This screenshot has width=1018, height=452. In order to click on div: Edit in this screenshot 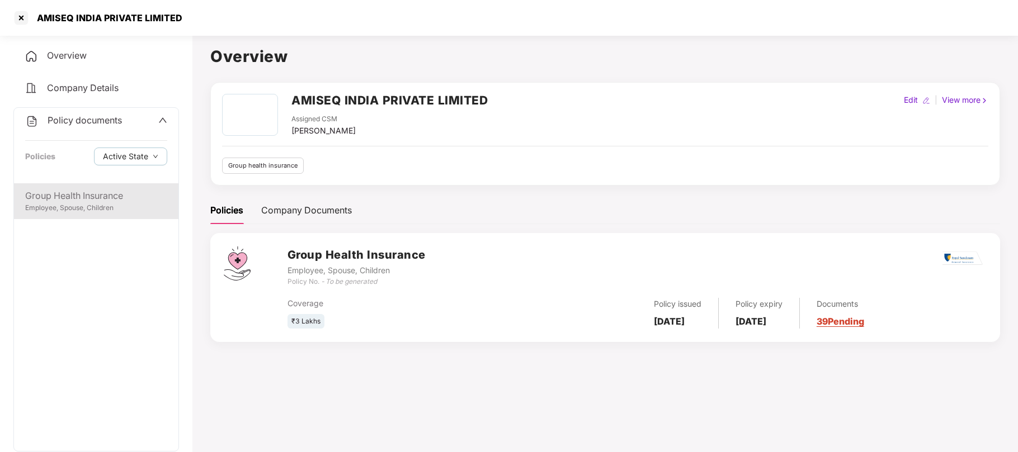, I will do `click(910, 100)`.